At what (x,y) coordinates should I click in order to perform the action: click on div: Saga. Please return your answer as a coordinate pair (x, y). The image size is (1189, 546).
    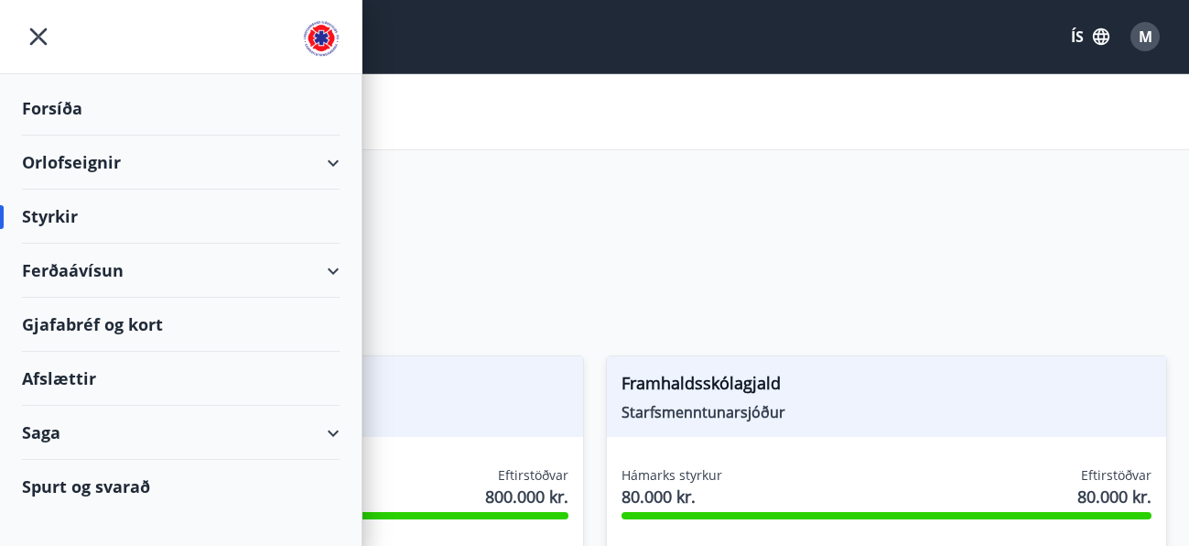
    Looking at the image, I should click on (180, 432).